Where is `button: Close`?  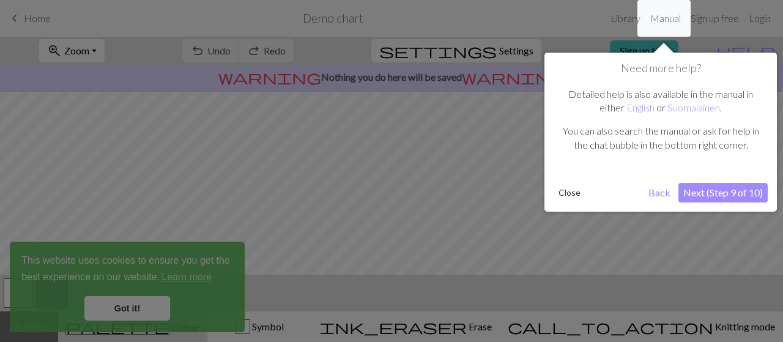 button: Close is located at coordinates (569, 193).